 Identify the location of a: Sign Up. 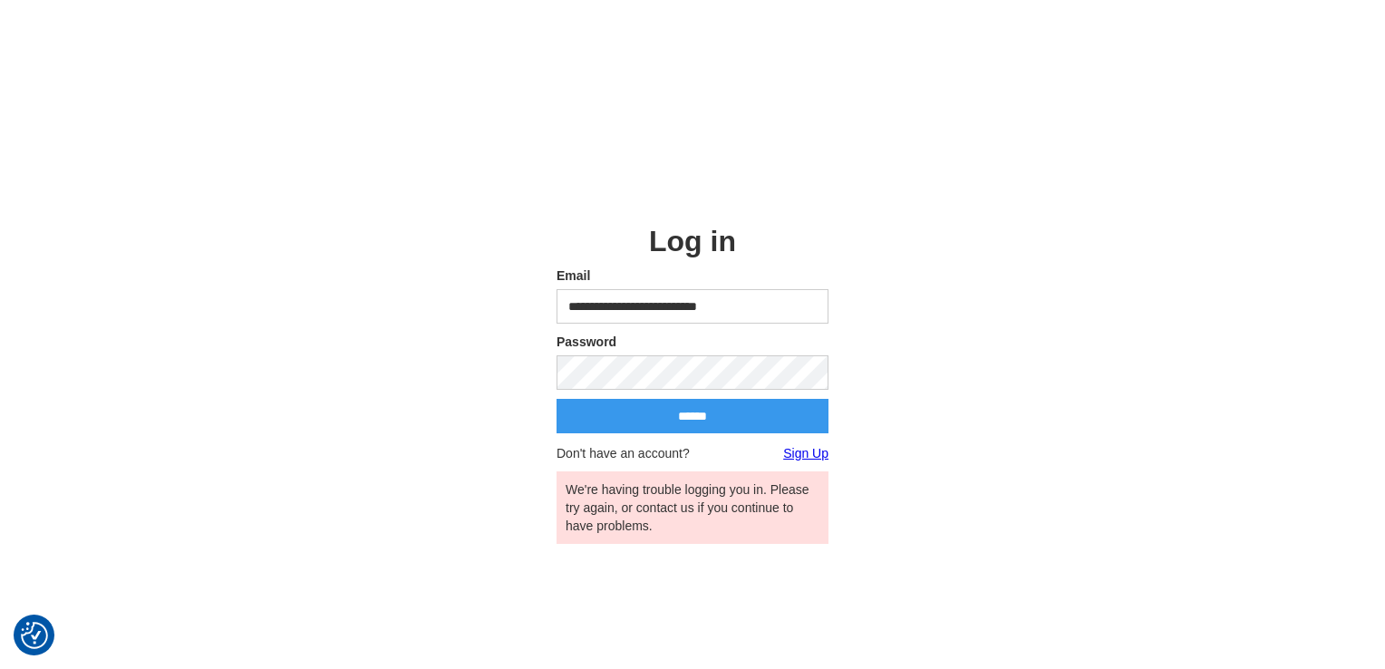
(806, 453).